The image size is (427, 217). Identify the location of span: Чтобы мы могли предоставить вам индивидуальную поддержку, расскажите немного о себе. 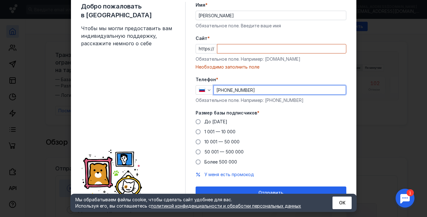
(128, 36).